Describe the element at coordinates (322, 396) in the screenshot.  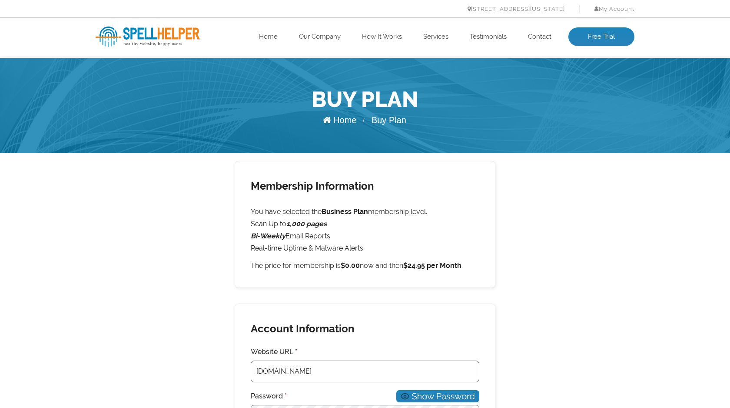
I see `label: Password` at that location.